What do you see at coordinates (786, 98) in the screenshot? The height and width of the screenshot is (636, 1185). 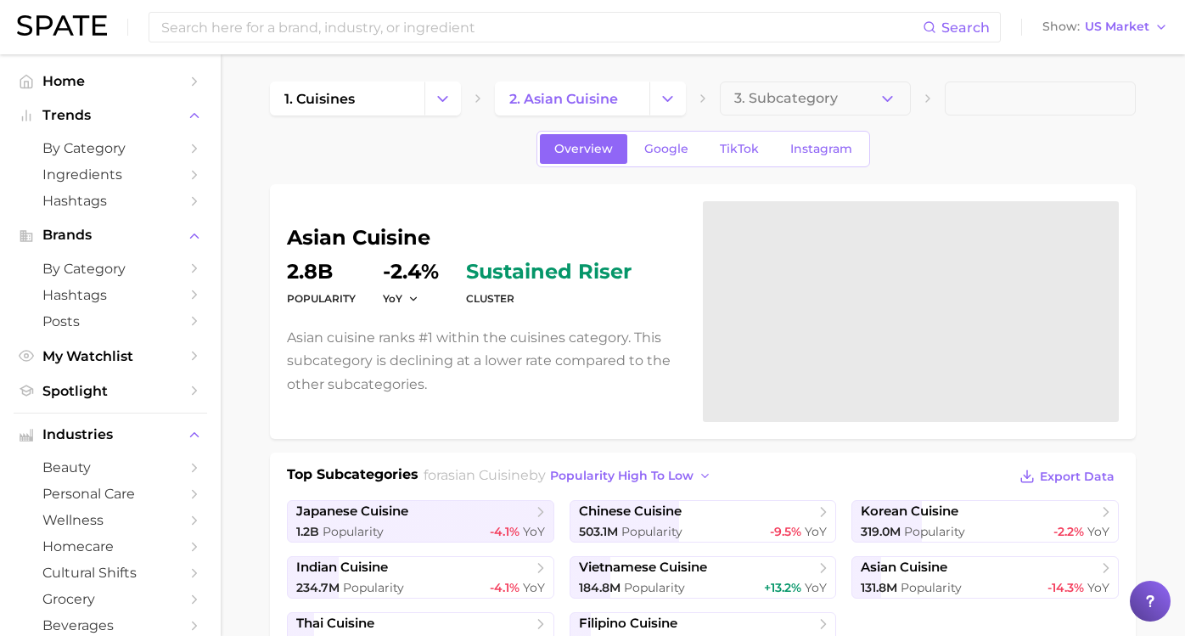 I see `span: 3. Subcategory` at bounding box center [786, 98].